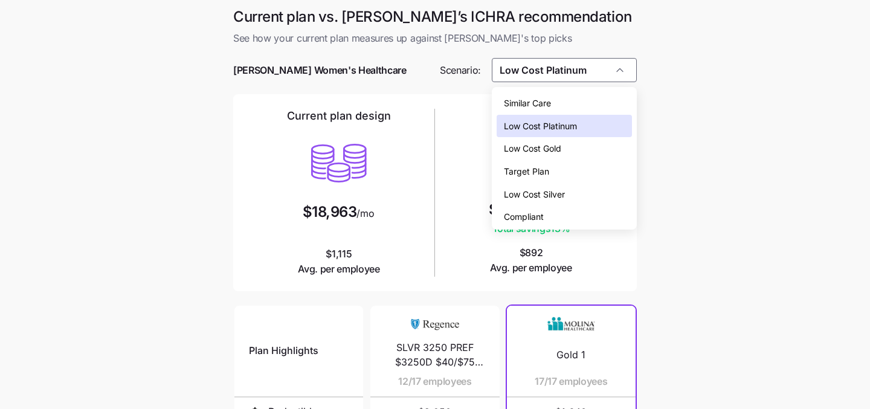 The image size is (870, 409). What do you see at coordinates (532, 149) in the screenshot?
I see `span: Low Cost Gold` at bounding box center [532, 149].